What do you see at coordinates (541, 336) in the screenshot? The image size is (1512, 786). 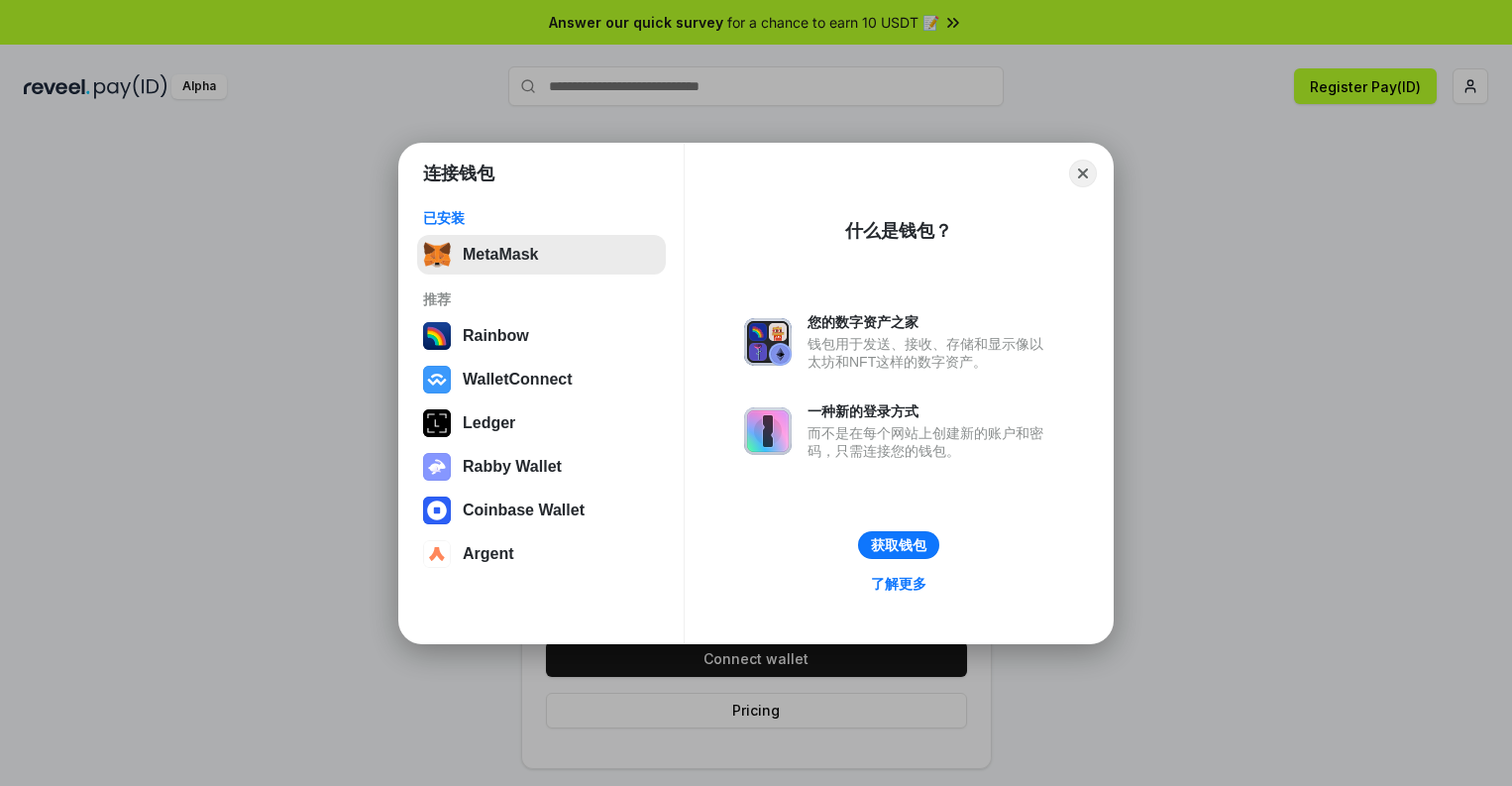 I see `button: Rainbow` at bounding box center [541, 336].